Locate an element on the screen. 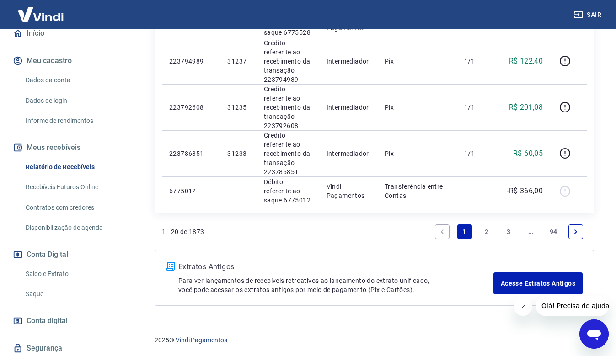  button: Conta Digital is located at coordinates (68, 255).